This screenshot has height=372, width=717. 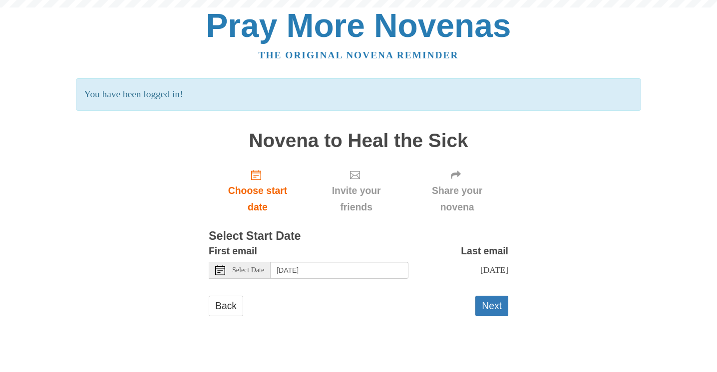 What do you see at coordinates (233, 251) in the screenshot?
I see `label: First email` at bounding box center [233, 251].